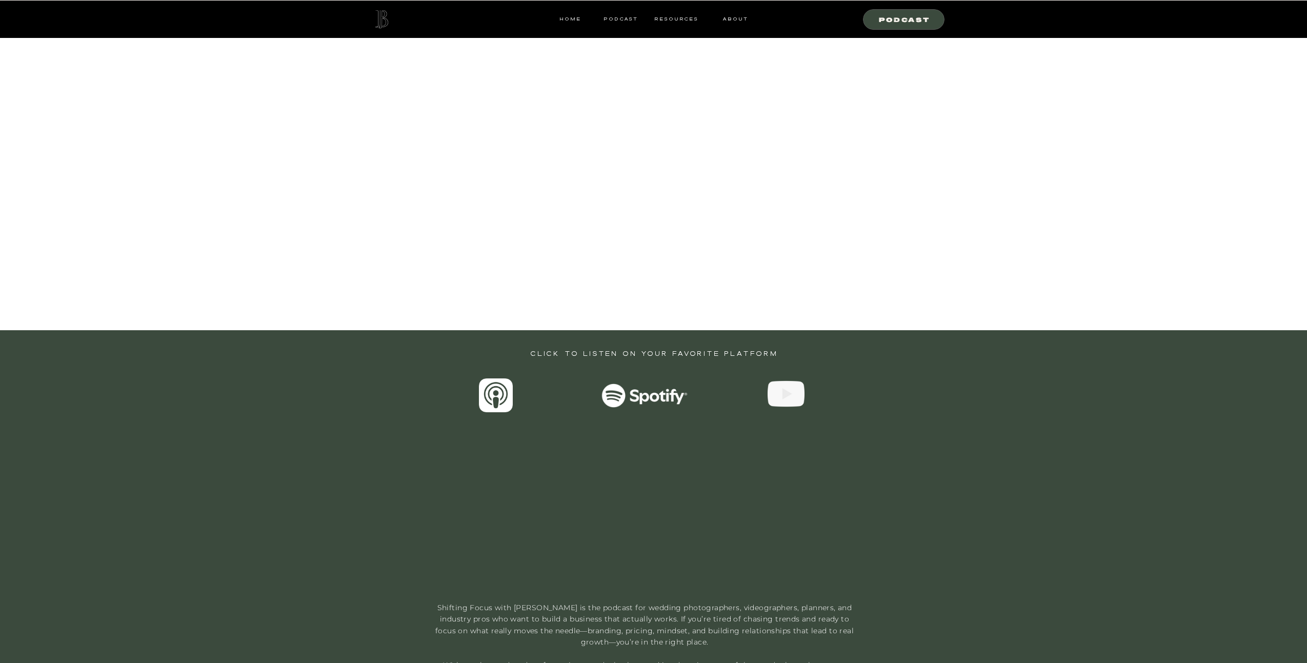  I want to click on img: tab_domain_overview_orange.svg, so click(32, 69).